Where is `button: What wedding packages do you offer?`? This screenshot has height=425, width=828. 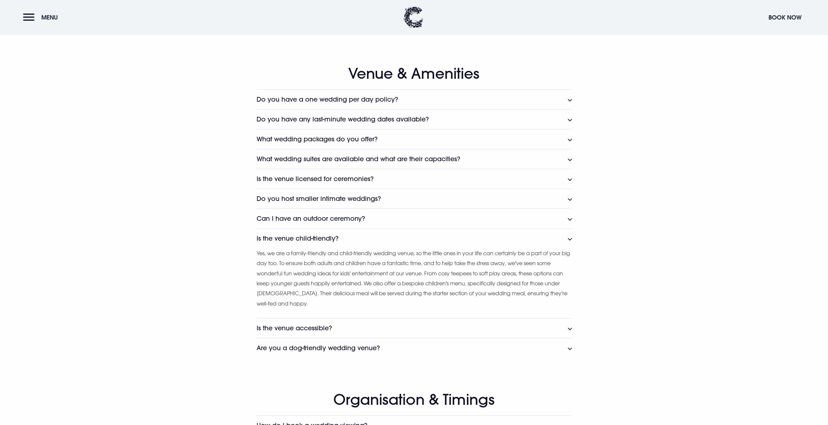
button: What wedding packages do you offer? is located at coordinates (414, 139).